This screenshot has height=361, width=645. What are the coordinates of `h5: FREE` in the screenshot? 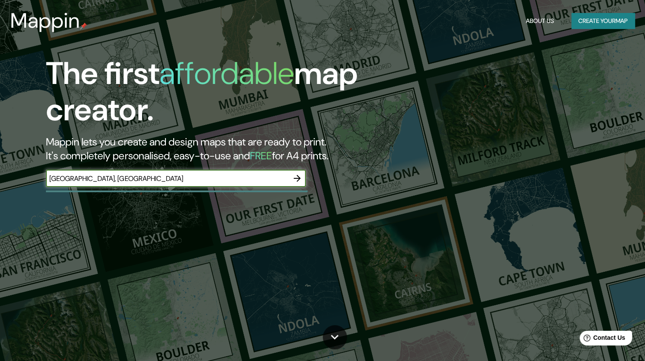 It's located at (260, 156).